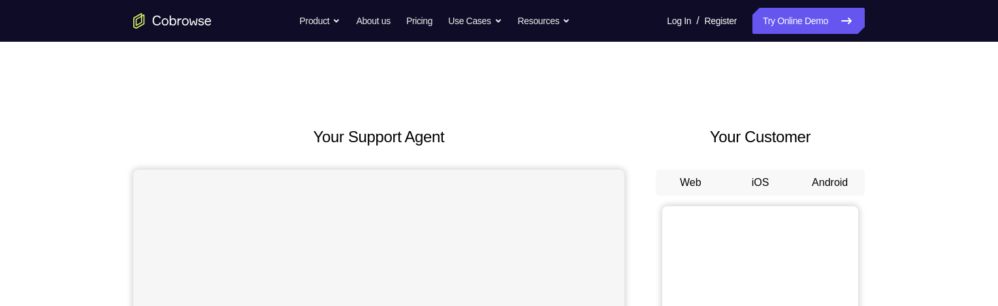 The height and width of the screenshot is (306, 998). Describe the element at coordinates (720, 21) in the screenshot. I see `a: Register` at that location.